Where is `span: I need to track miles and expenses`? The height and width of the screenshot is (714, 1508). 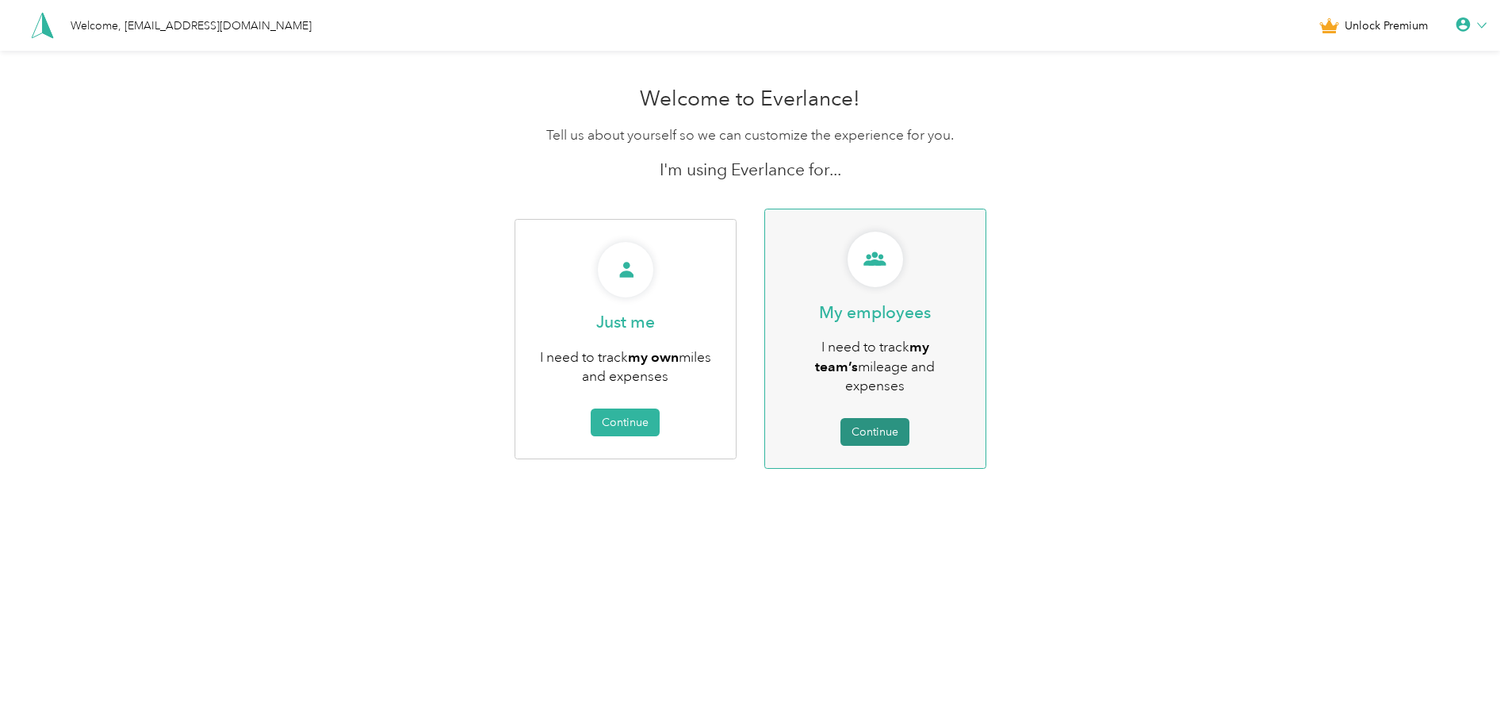
span: I need to track miles and expenses is located at coordinates (626, 366).